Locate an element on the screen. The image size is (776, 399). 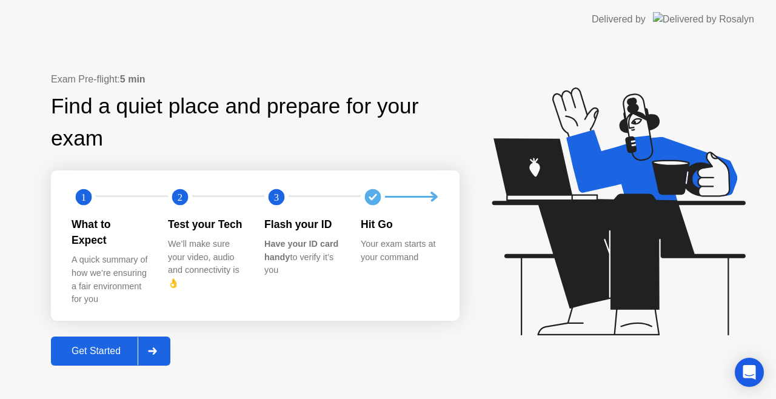
div: Get Started is located at coordinates (96, 351).